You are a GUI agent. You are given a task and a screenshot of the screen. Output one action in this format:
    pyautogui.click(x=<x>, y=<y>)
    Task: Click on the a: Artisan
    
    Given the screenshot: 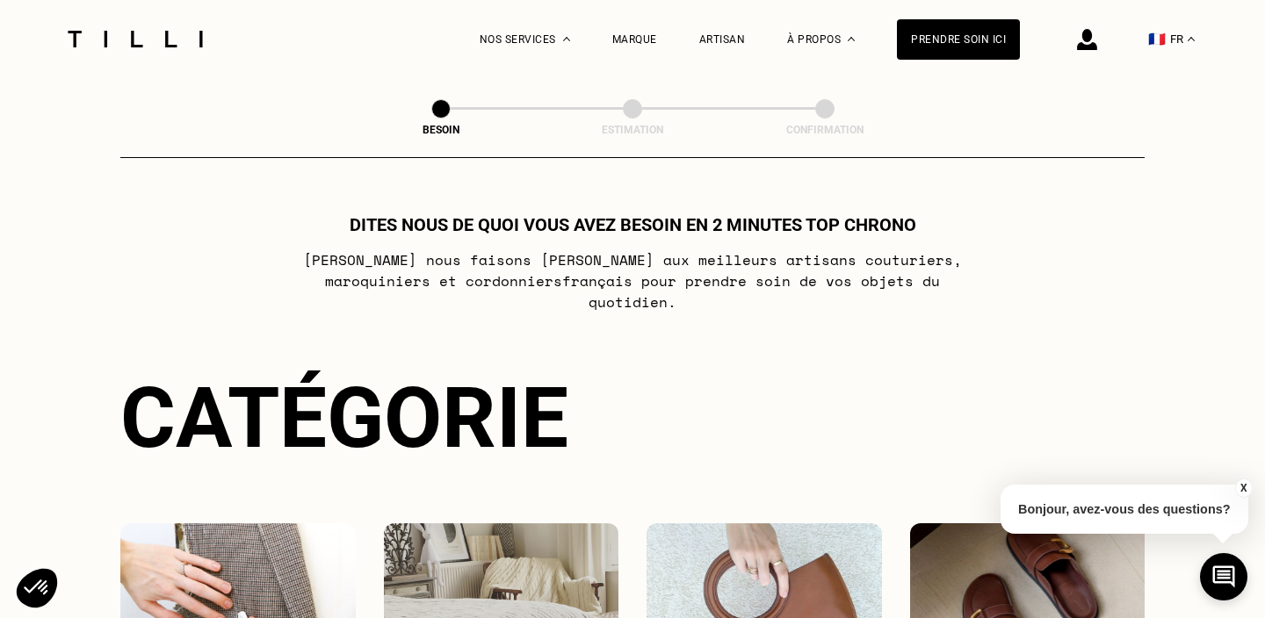 What is the action you would take?
    pyautogui.click(x=722, y=40)
    